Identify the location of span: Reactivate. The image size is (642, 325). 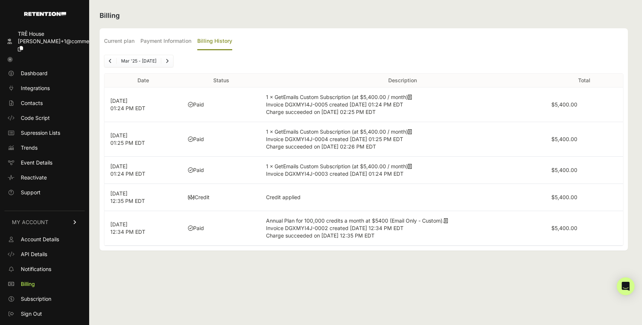
(34, 177).